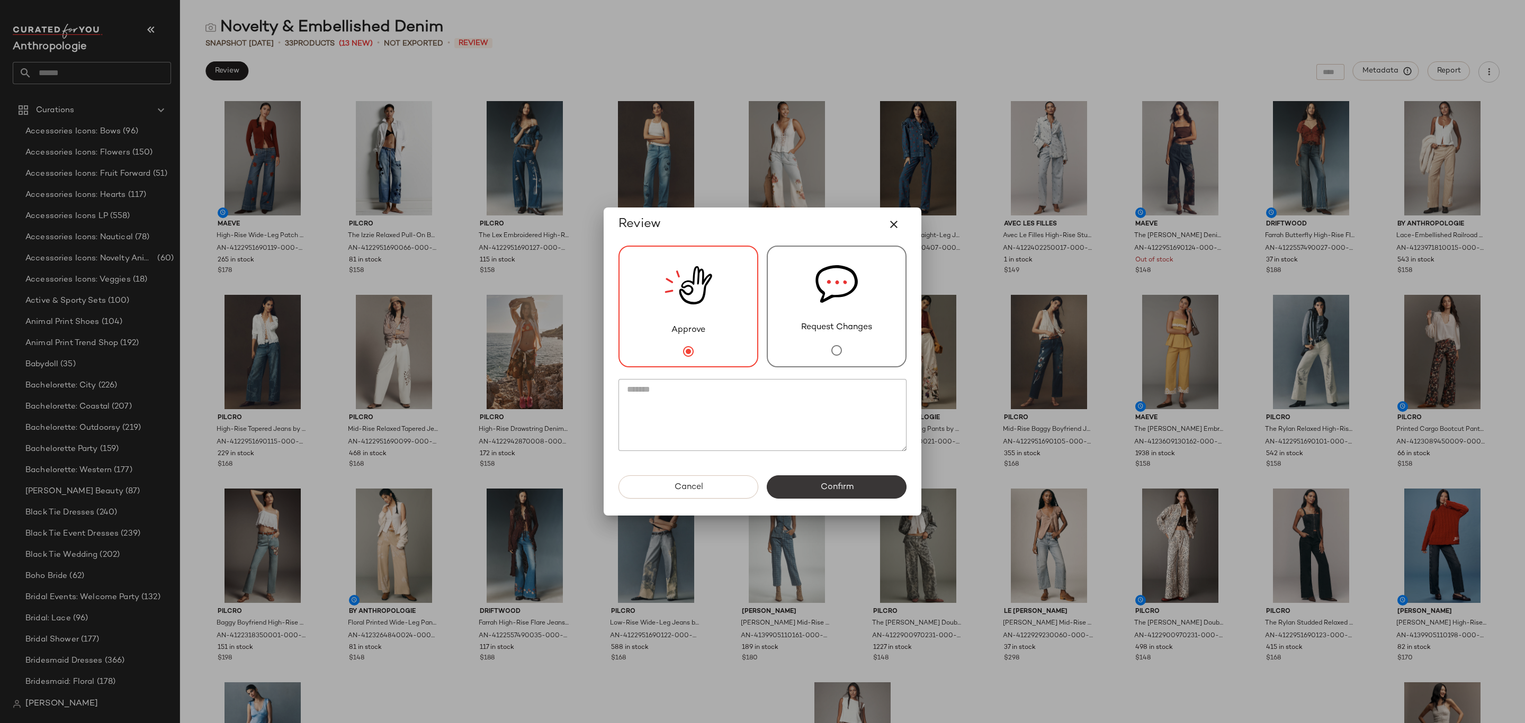 This screenshot has width=1525, height=723. Describe the element at coordinates (688, 487) in the screenshot. I see `button: Cancel` at that location.